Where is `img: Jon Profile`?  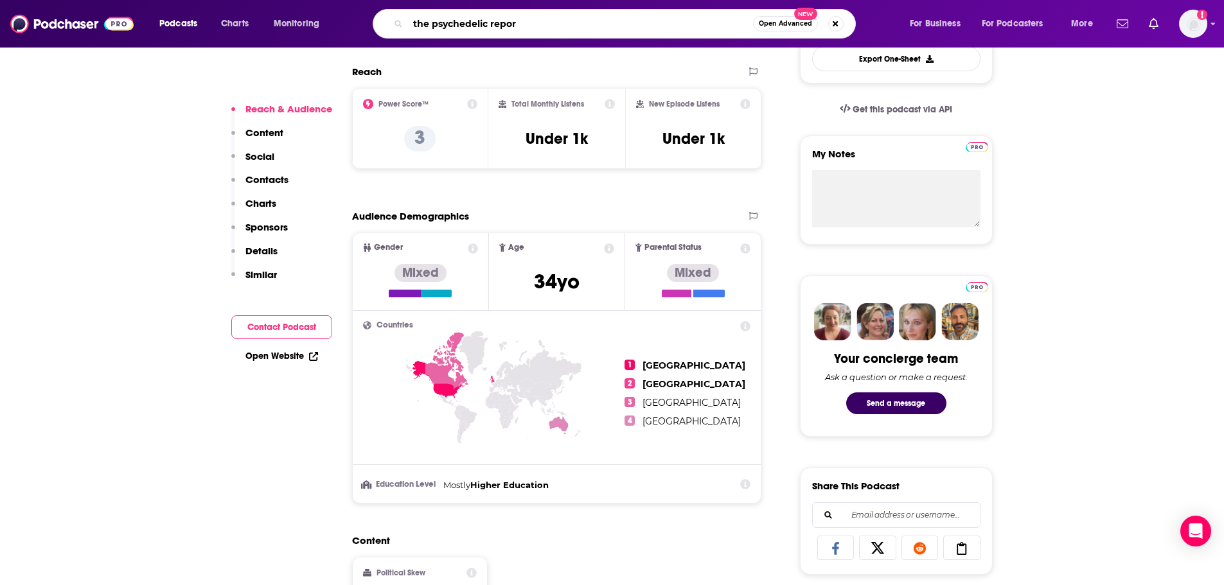
img: Jon Profile is located at coordinates (960, 322).